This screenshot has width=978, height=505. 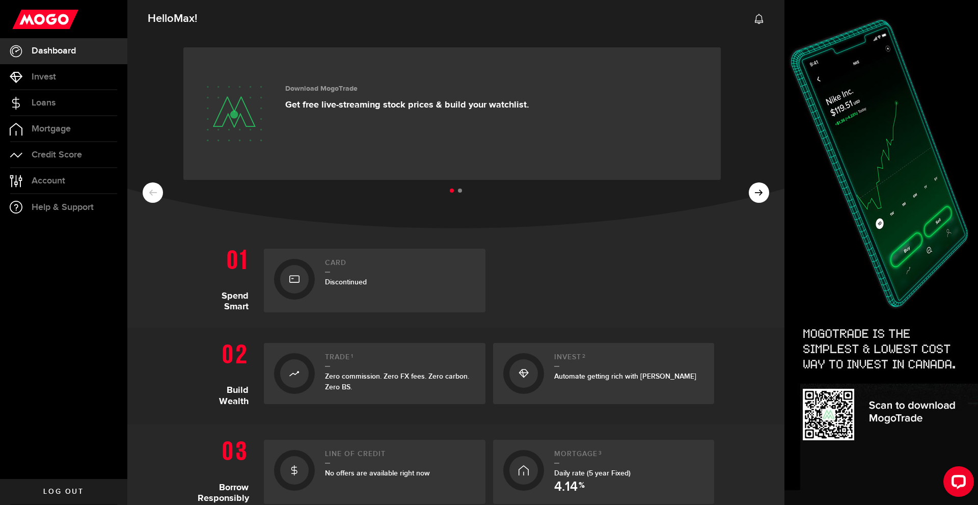 What do you see at coordinates (397, 381) in the screenshot?
I see `span: Zero commission. Zero FX fees. Zero carbon. Zero BS.` at bounding box center [397, 381].